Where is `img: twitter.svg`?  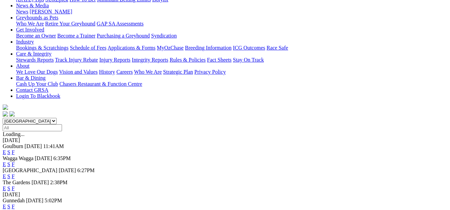 img: twitter.svg is located at coordinates (12, 114).